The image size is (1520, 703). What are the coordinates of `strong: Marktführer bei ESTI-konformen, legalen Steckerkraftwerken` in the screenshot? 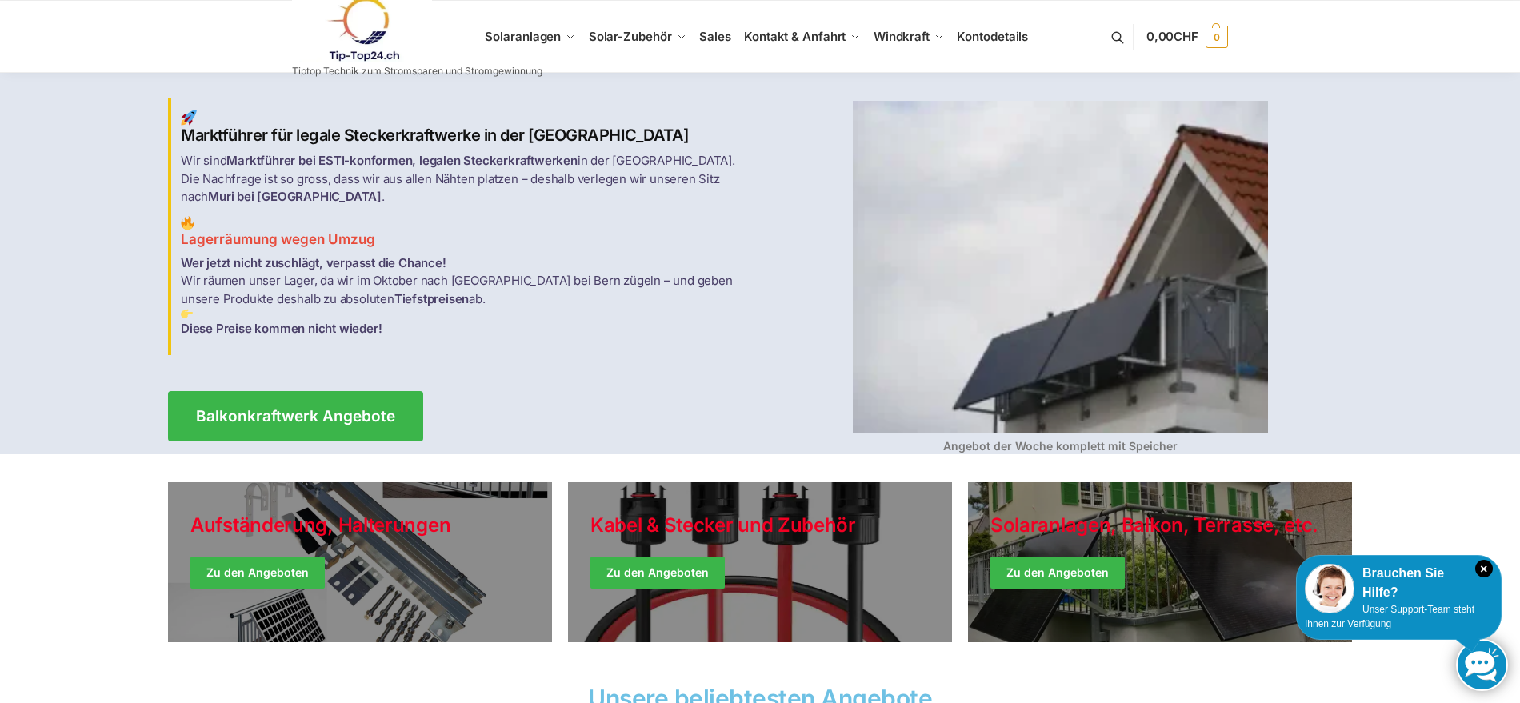 It's located at (402, 160).